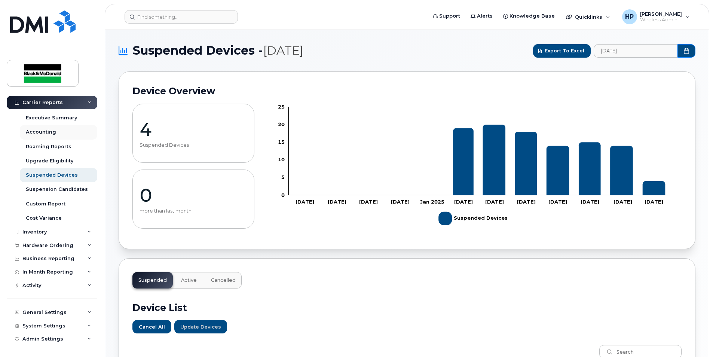  Describe the element at coordinates (473, 219) in the screenshot. I see `g: Suspended Devices` at that location.